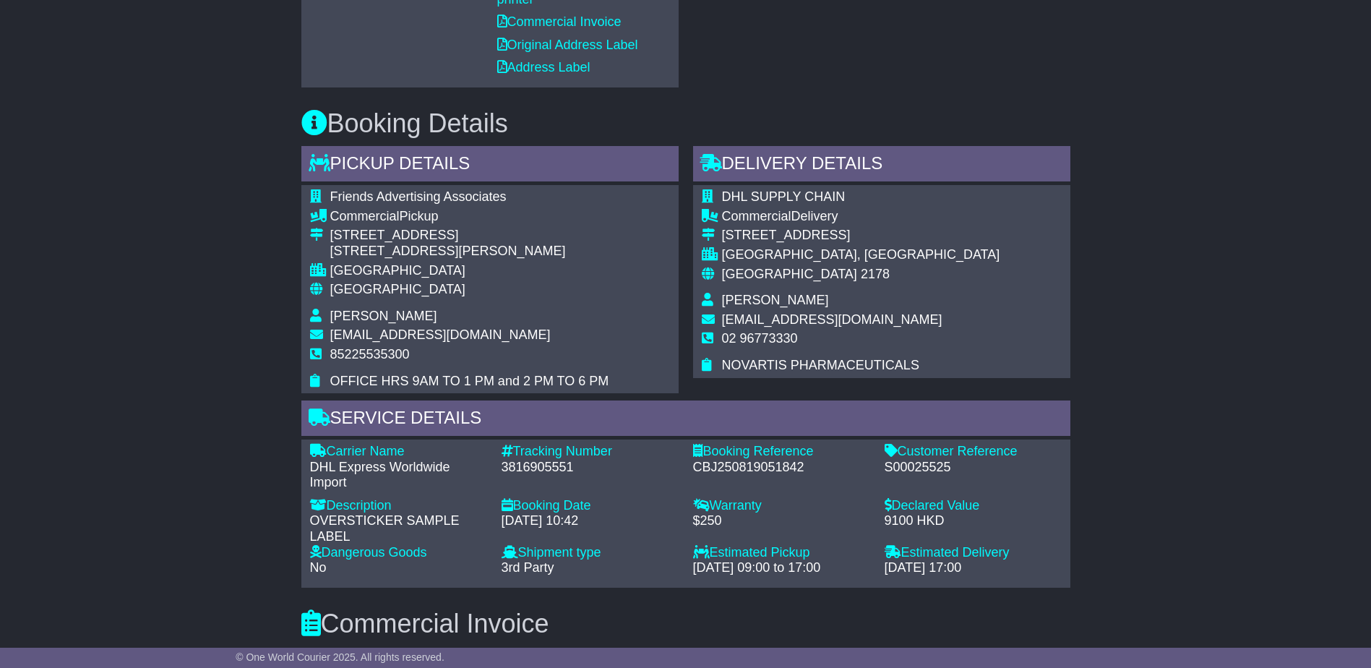 This screenshot has width=1371, height=668. Describe the element at coordinates (820, 365) in the screenshot. I see `span: NOVARTIS PHARMACEUTICALS` at that location.